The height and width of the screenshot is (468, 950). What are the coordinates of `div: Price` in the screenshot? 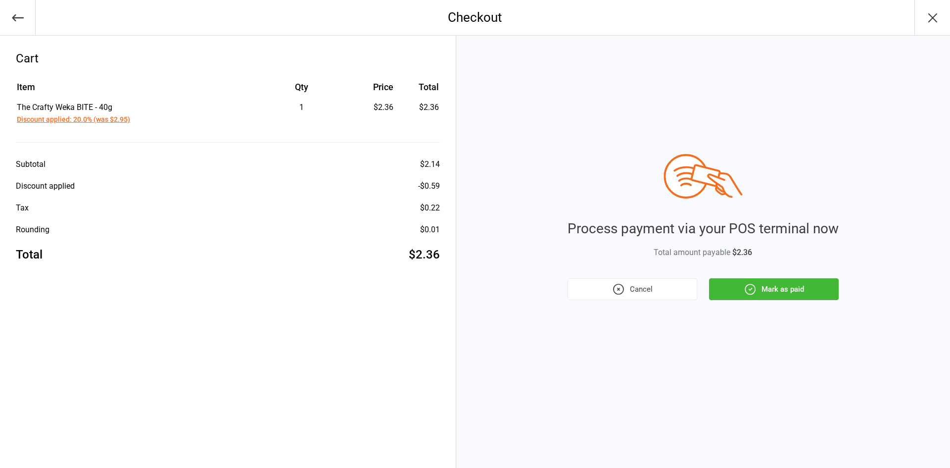 It's located at (371, 87).